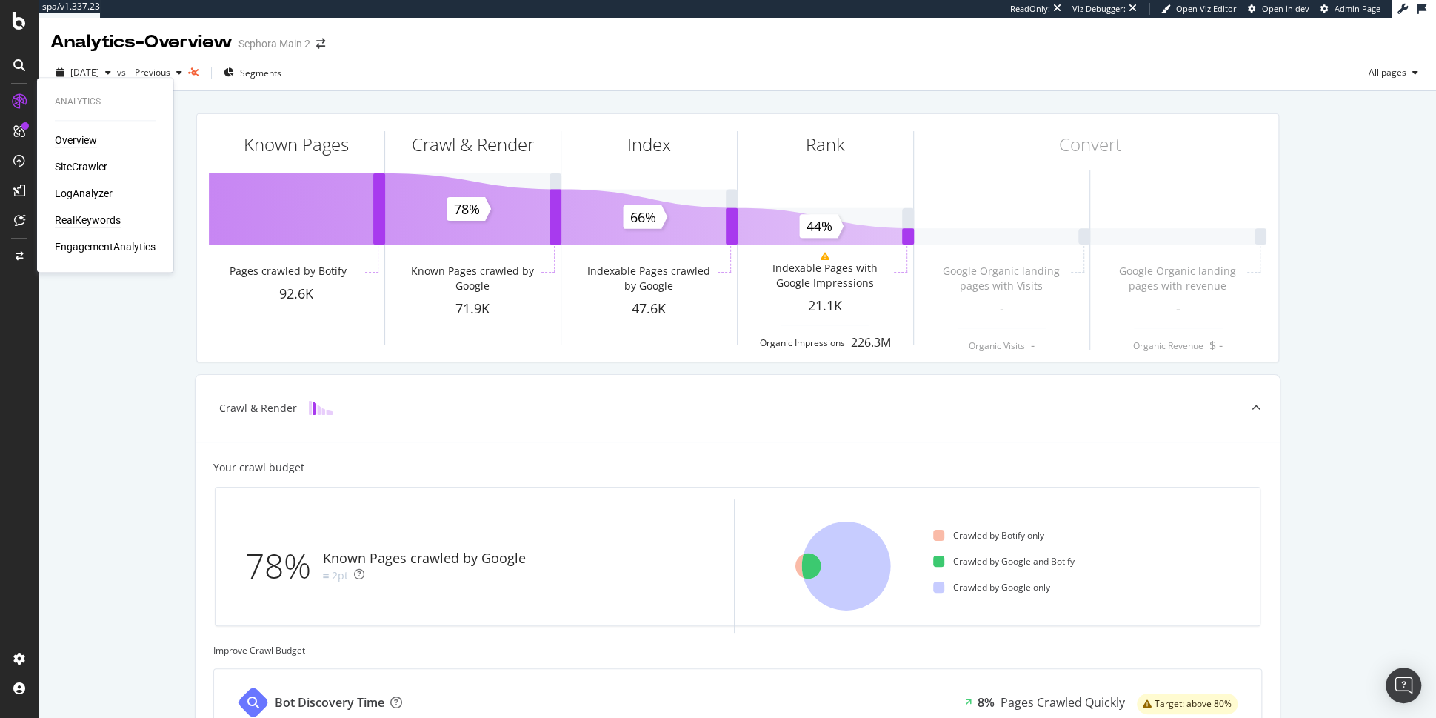 This screenshot has width=1436, height=718. Describe the element at coordinates (825, 306) in the screenshot. I see `div: 21.1K` at that location.